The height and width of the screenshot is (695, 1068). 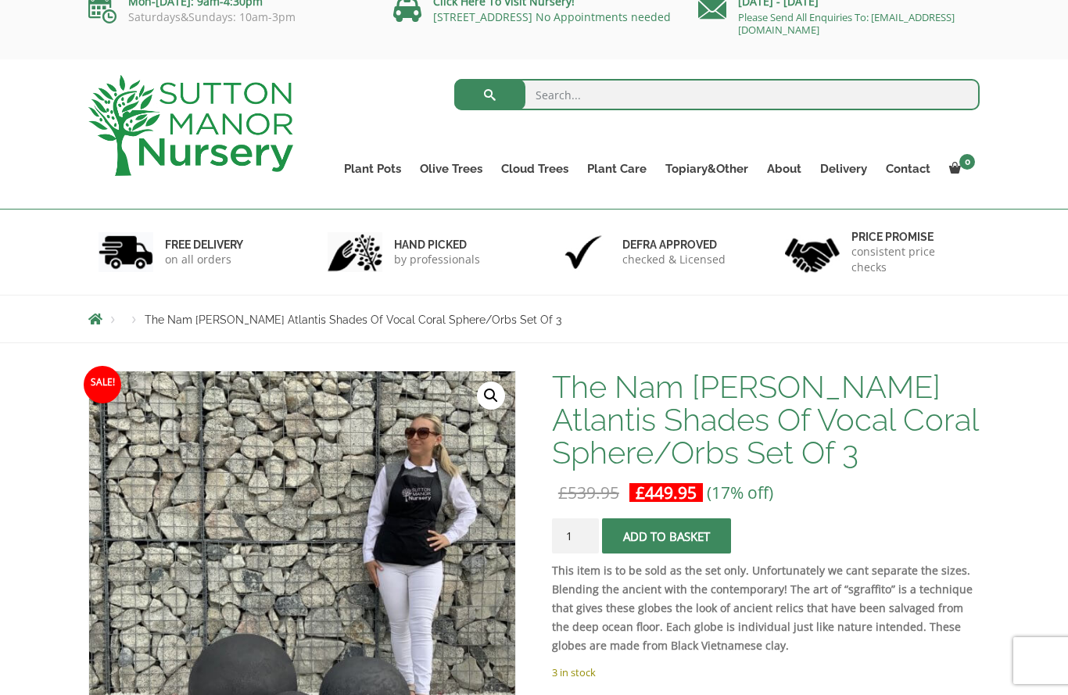 I want to click on a: Plant Care, so click(x=617, y=169).